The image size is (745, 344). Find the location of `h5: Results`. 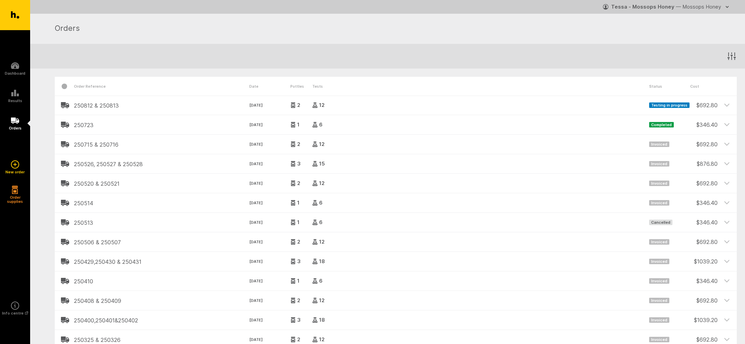

h5: Results is located at coordinates (15, 101).